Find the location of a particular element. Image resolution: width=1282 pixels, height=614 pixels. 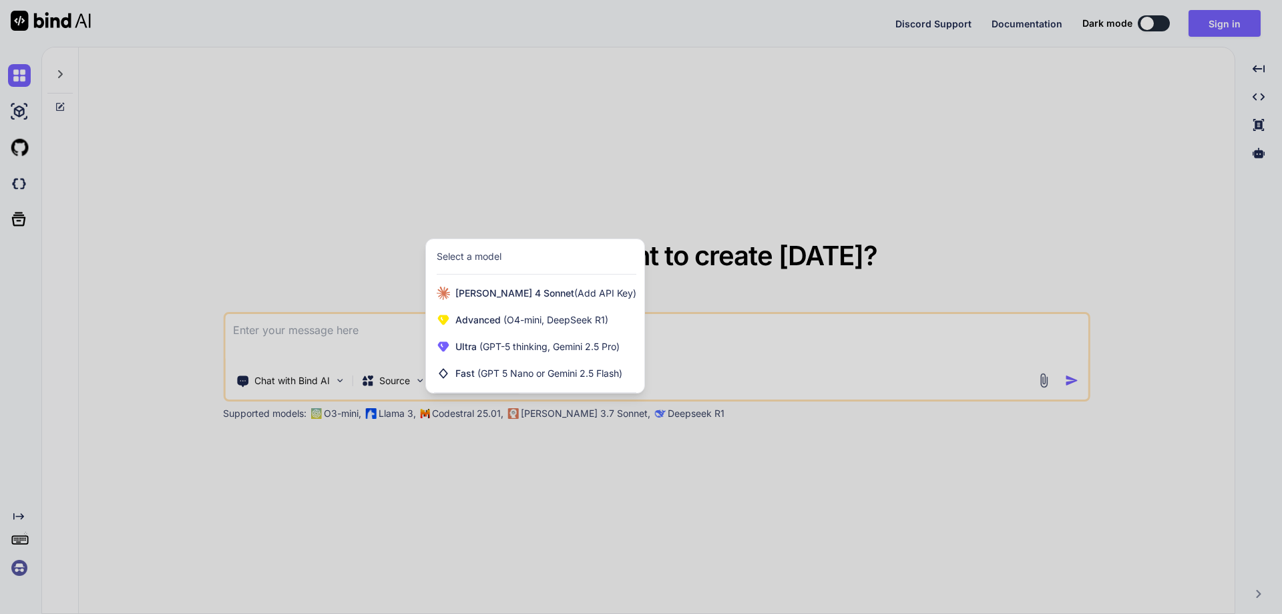

span: Fast is located at coordinates (539, 373).